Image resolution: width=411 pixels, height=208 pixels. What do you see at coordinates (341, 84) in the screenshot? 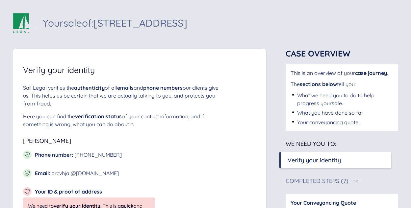
I see `div: The tell you:` at bounding box center [341, 84].